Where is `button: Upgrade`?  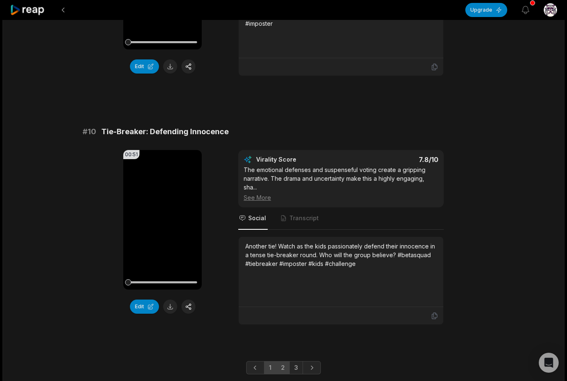
button: Upgrade is located at coordinates (486, 10).